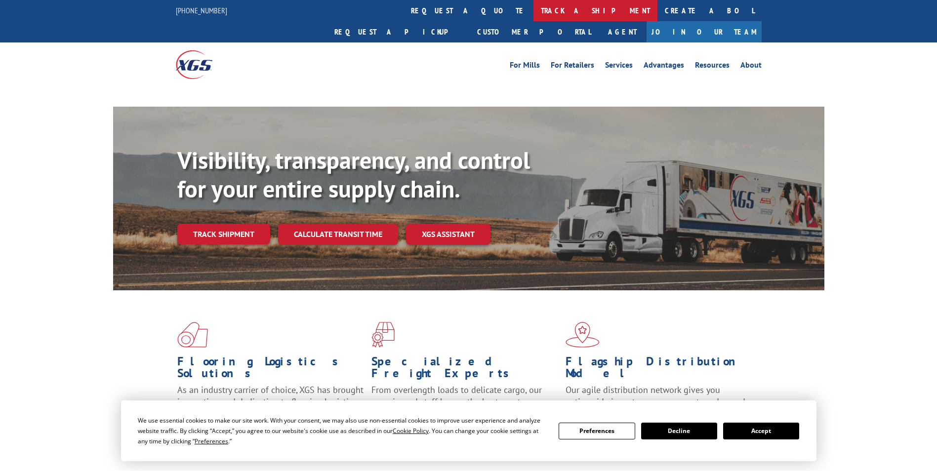 The height and width of the screenshot is (471, 937). What do you see at coordinates (572, 67) in the screenshot?
I see `a: For Retailers` at bounding box center [572, 67].